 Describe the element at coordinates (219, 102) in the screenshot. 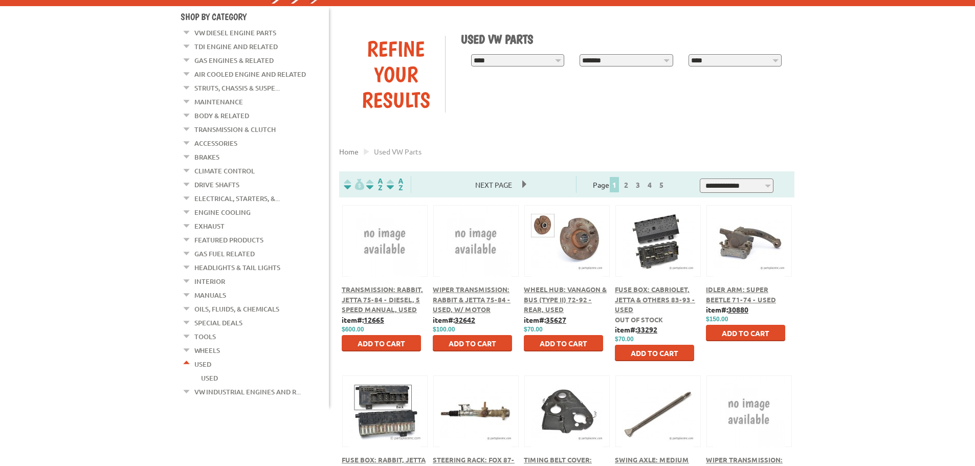

I see `a: Maintenance` at that location.